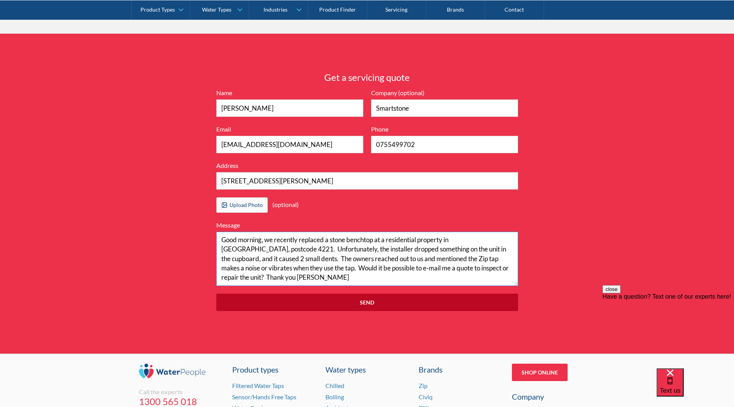  What do you see at coordinates (540, 372) in the screenshot?
I see `a: Shop Online` at bounding box center [540, 372].